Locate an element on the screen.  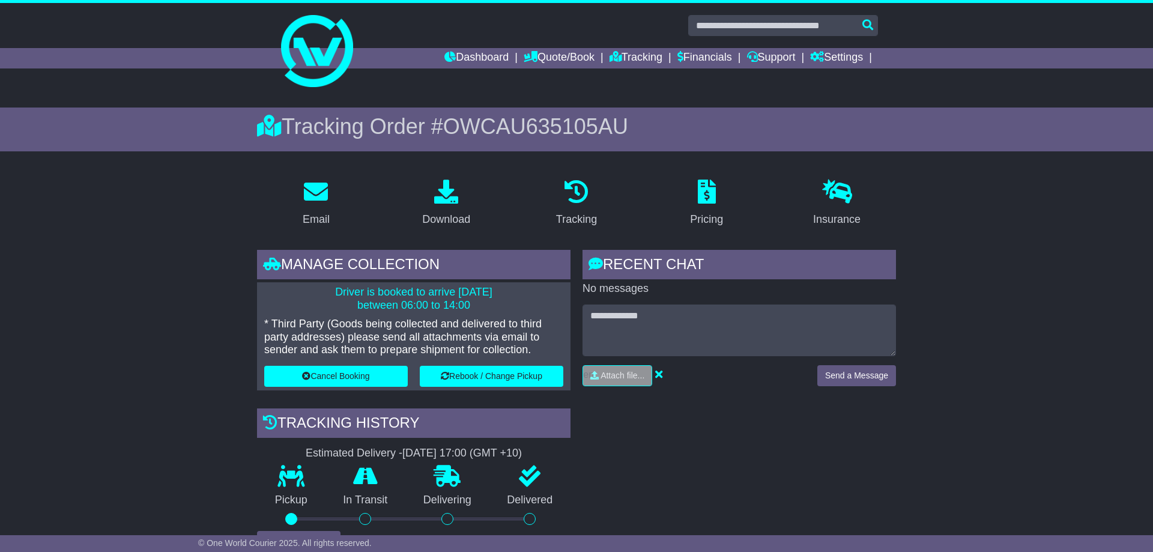
a: Dashboard is located at coordinates (476, 58).